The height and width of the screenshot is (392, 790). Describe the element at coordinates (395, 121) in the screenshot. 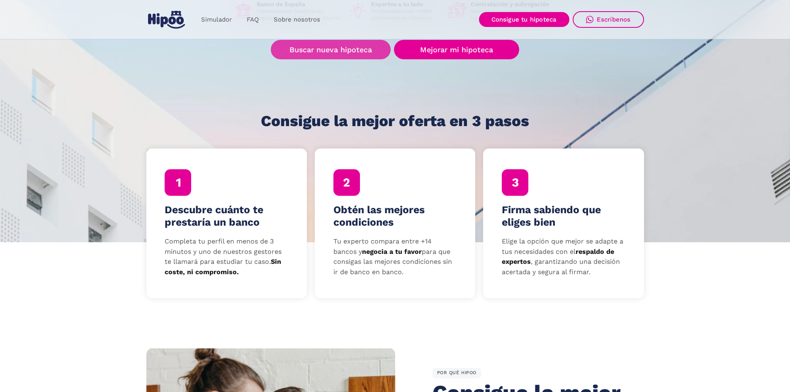

I see `h1: Consigue la mejor oferta en 3 pasos` at that location.